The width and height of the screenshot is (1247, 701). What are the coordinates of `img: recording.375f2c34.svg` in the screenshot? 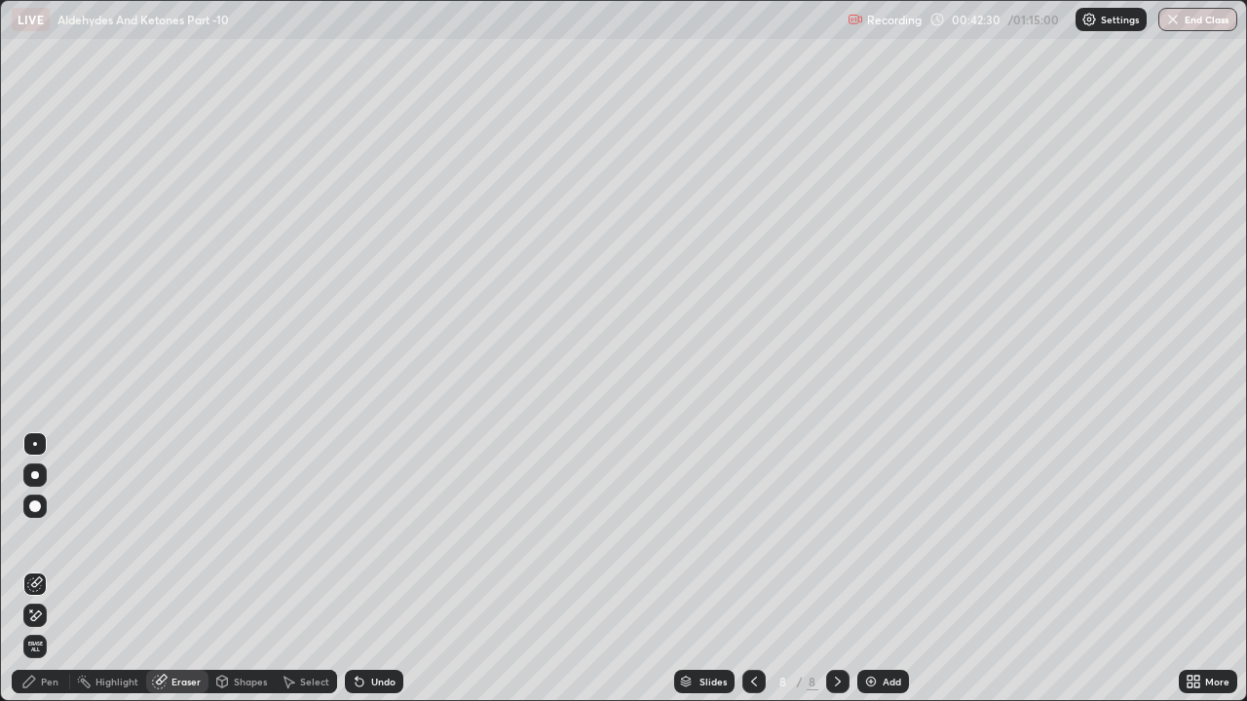 It's located at (855, 19).